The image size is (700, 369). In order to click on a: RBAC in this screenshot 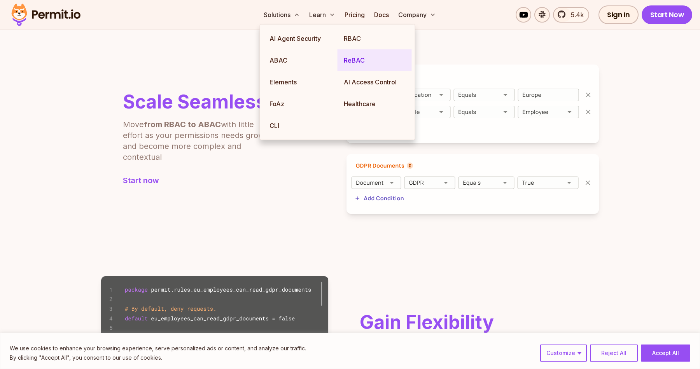, I will do `click(374, 38)`.